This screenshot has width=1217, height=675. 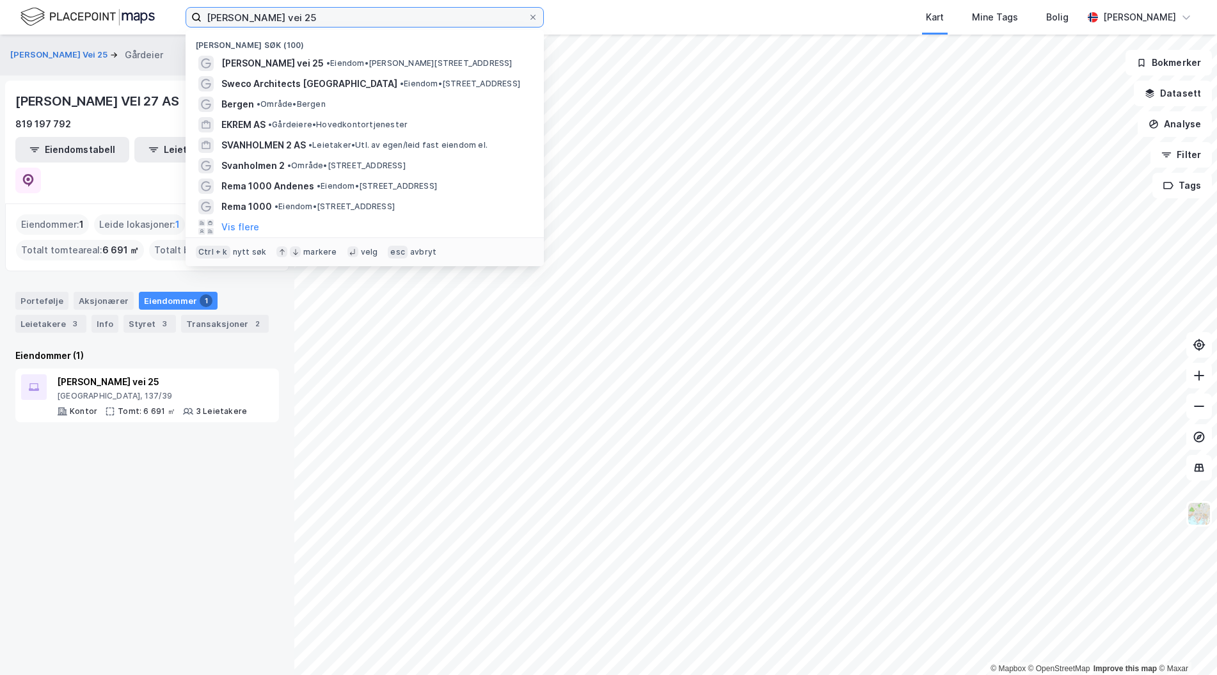 I want to click on span: 6 691 ㎡, so click(x=120, y=250).